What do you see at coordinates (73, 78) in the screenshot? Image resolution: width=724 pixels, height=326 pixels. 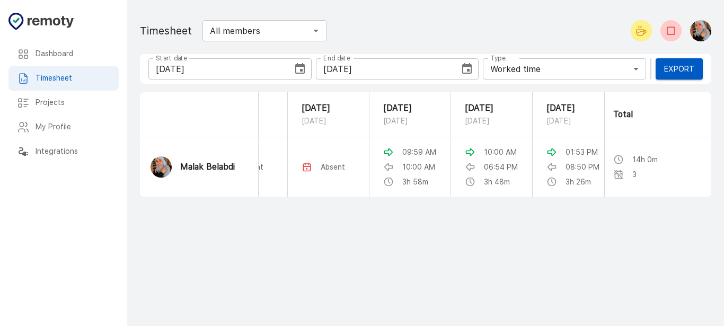 I see `h6: Timesheet` at bounding box center [73, 78].